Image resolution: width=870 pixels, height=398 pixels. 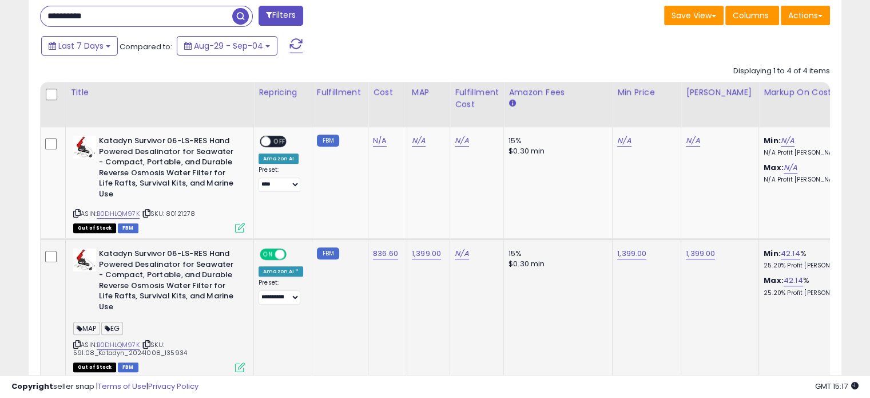 I want to click on div: Fulfillment, so click(x=340, y=92).